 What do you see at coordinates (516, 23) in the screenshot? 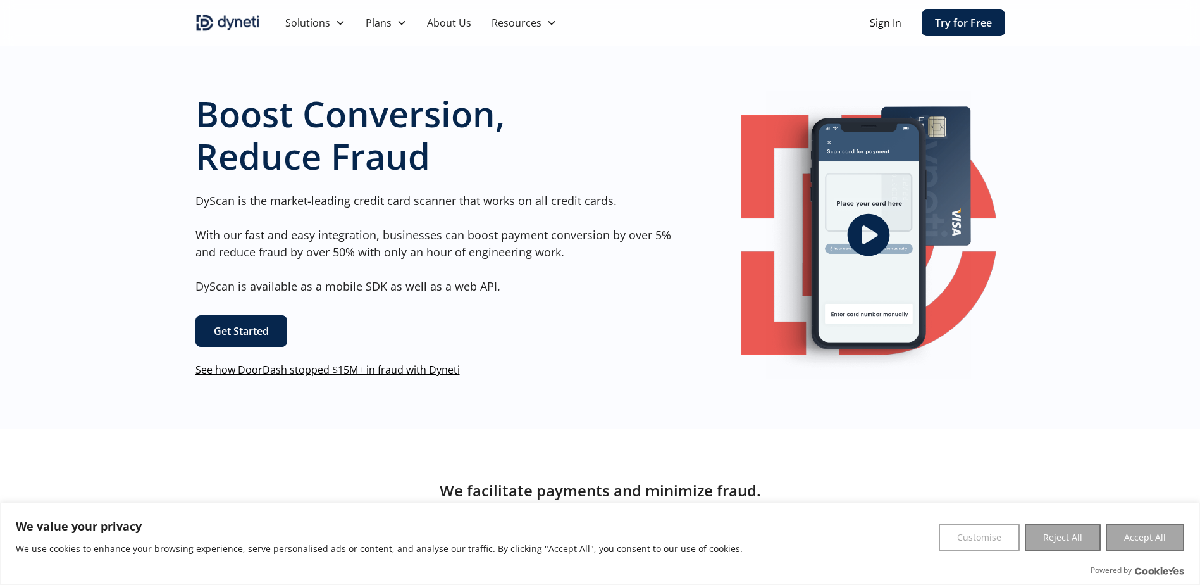
I see `div: Resources` at bounding box center [516, 23].